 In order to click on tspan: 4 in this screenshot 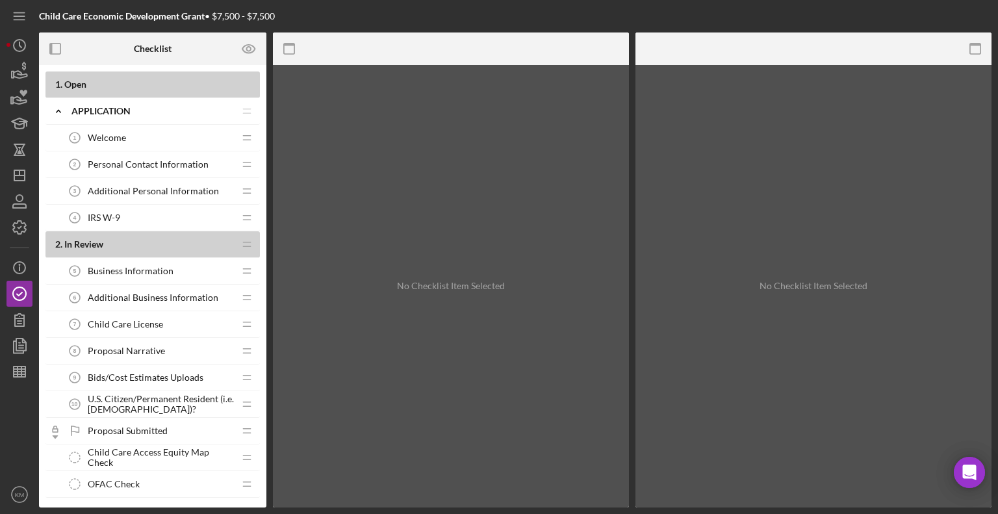, I will do `click(75, 218)`.